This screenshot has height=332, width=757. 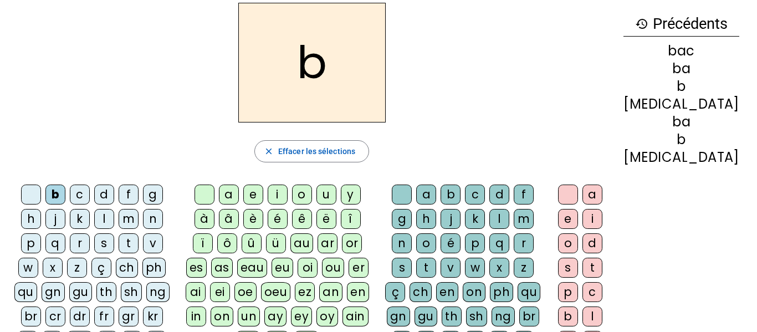 I want to click on div: ê, so click(x=302, y=219).